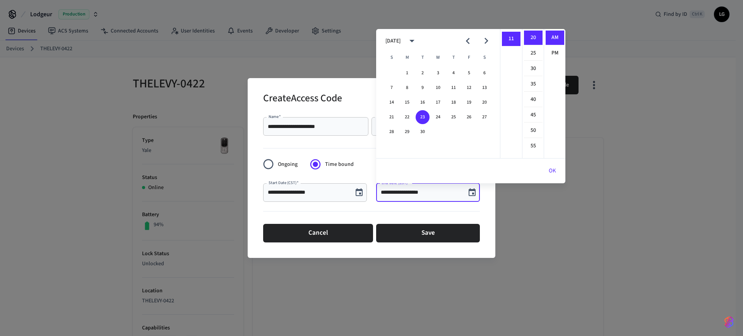 The width and height of the screenshot is (743, 336). What do you see at coordinates (423, 88) in the screenshot?
I see `button: 9` at bounding box center [423, 88].